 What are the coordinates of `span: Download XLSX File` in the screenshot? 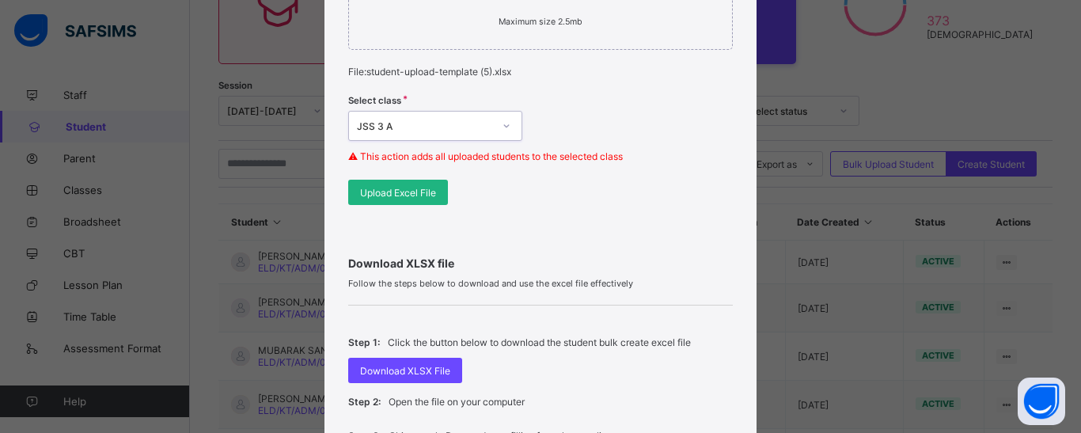 It's located at (405, 371).